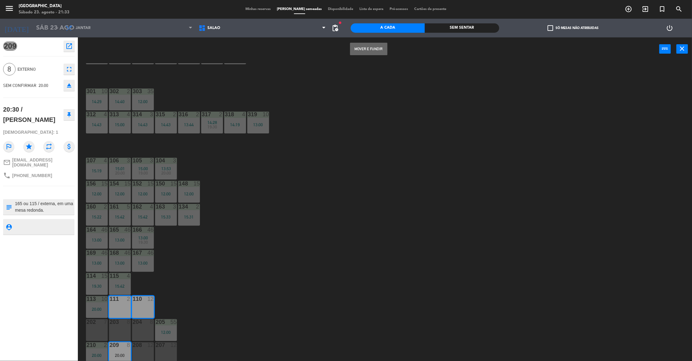 The image size is (692, 361). I want to click on div: 104, so click(156, 160).